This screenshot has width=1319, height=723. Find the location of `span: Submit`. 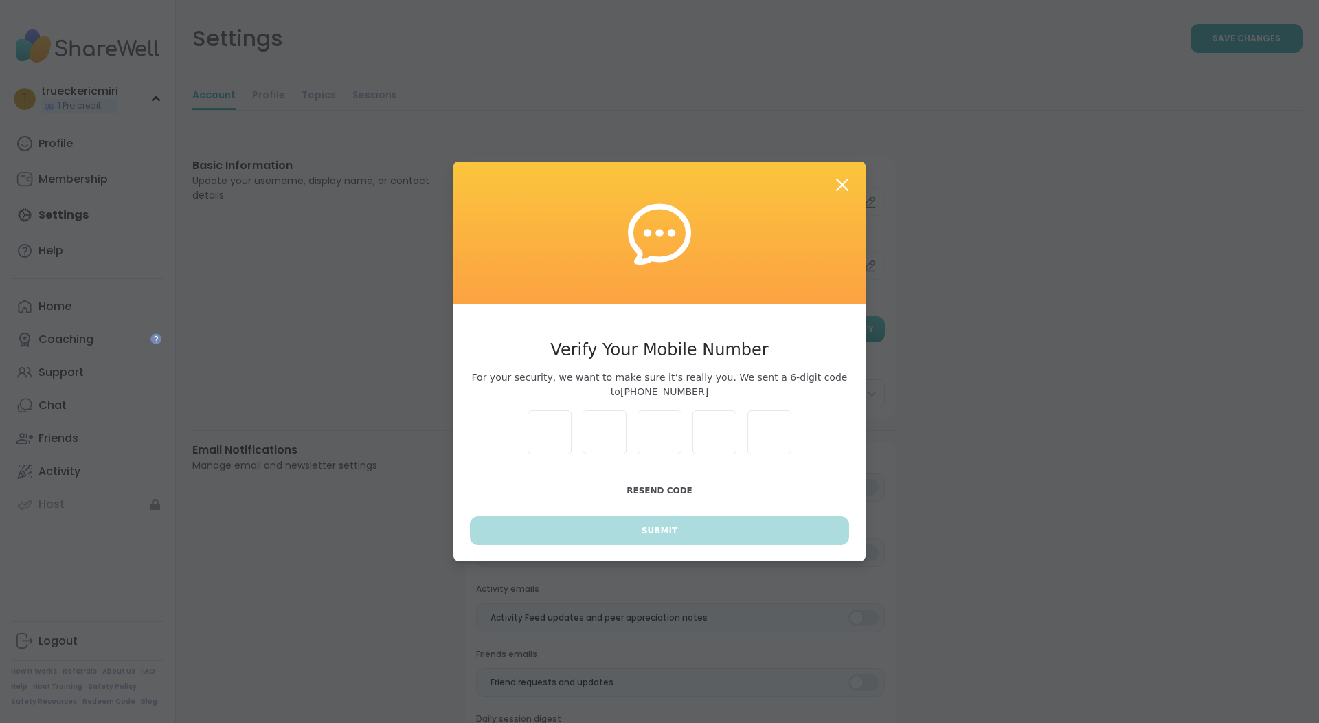

span: Submit is located at coordinates (659, 530).